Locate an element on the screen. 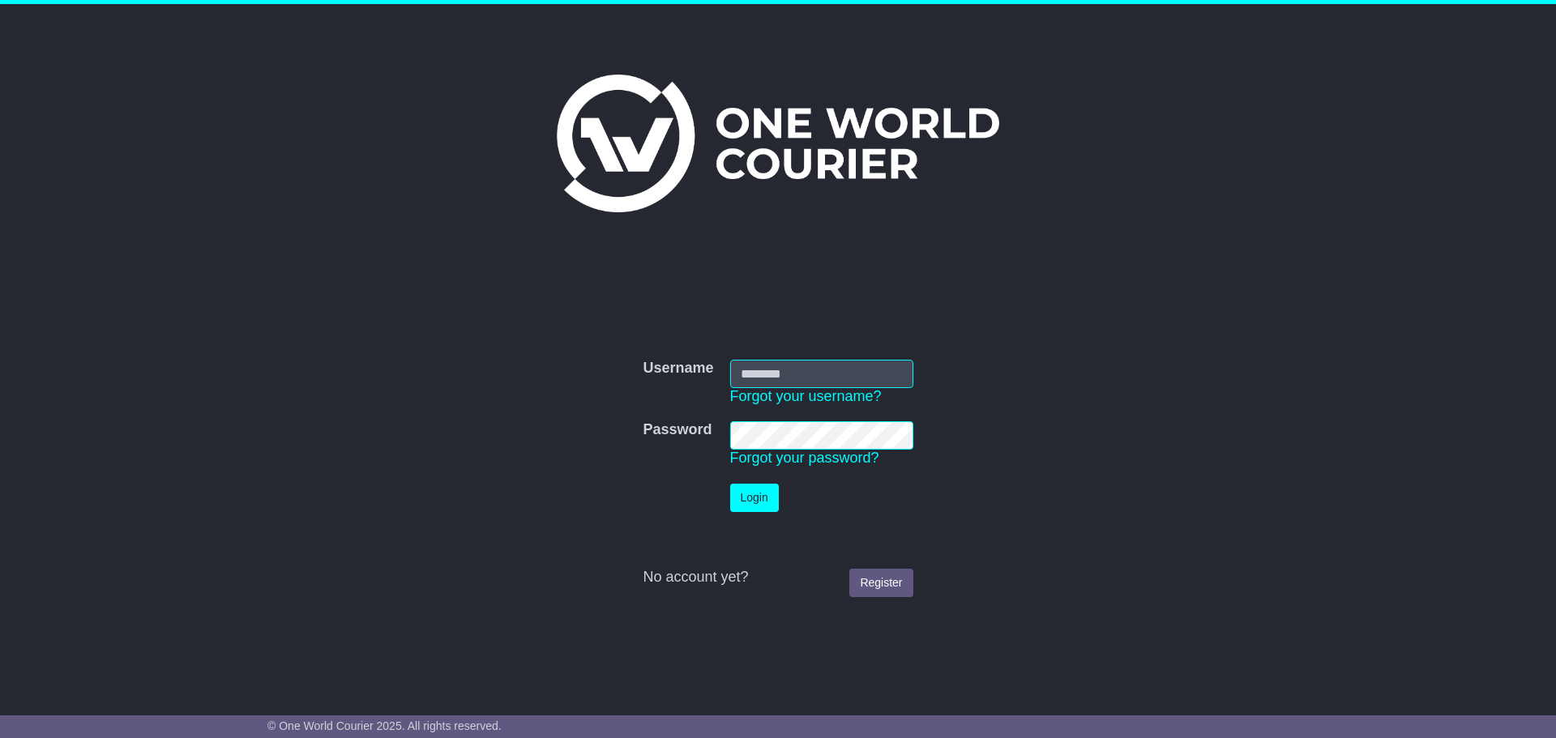 Image resolution: width=1556 pixels, height=738 pixels. button: Login is located at coordinates (755, 498).